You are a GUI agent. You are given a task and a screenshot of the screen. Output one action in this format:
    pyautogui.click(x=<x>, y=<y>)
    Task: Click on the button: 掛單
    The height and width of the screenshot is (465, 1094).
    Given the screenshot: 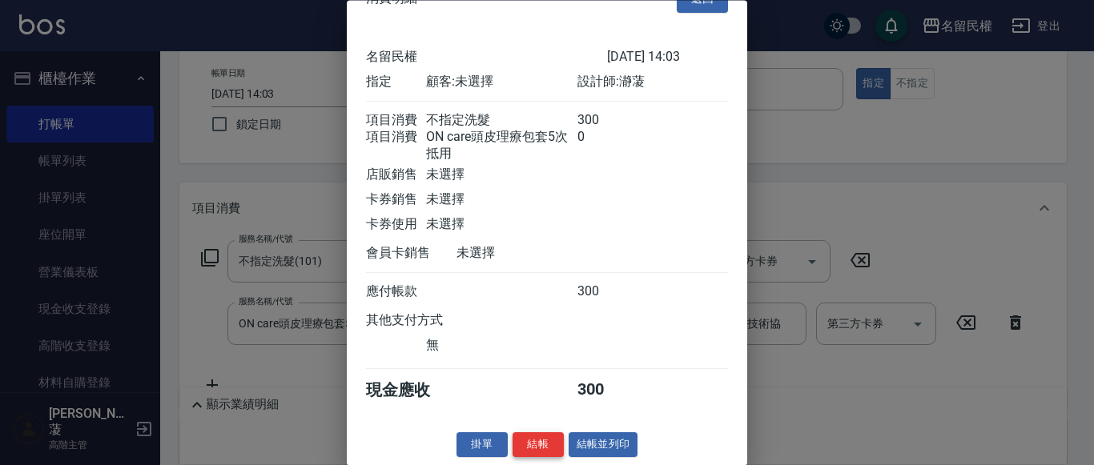 What is the action you would take?
    pyautogui.click(x=482, y=445)
    